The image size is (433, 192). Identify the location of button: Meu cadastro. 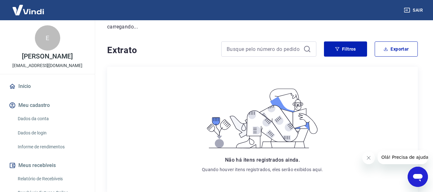
(47, 105).